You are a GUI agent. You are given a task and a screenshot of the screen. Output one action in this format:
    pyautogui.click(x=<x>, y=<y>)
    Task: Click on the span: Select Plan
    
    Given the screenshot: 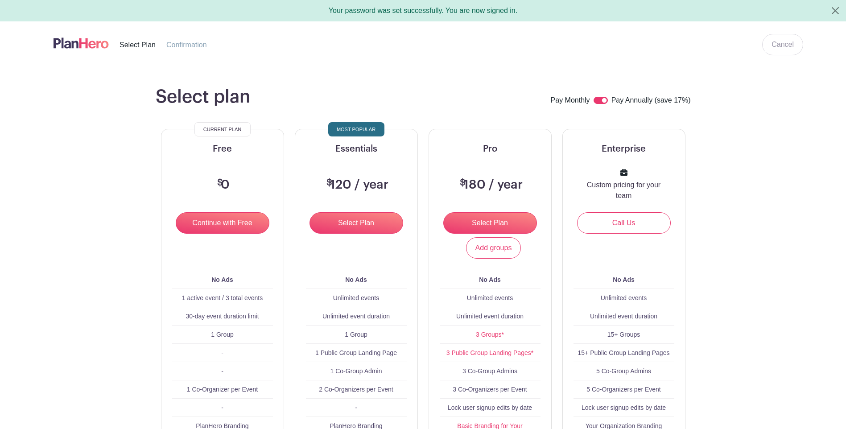 What is the action you would take?
    pyautogui.click(x=137, y=45)
    